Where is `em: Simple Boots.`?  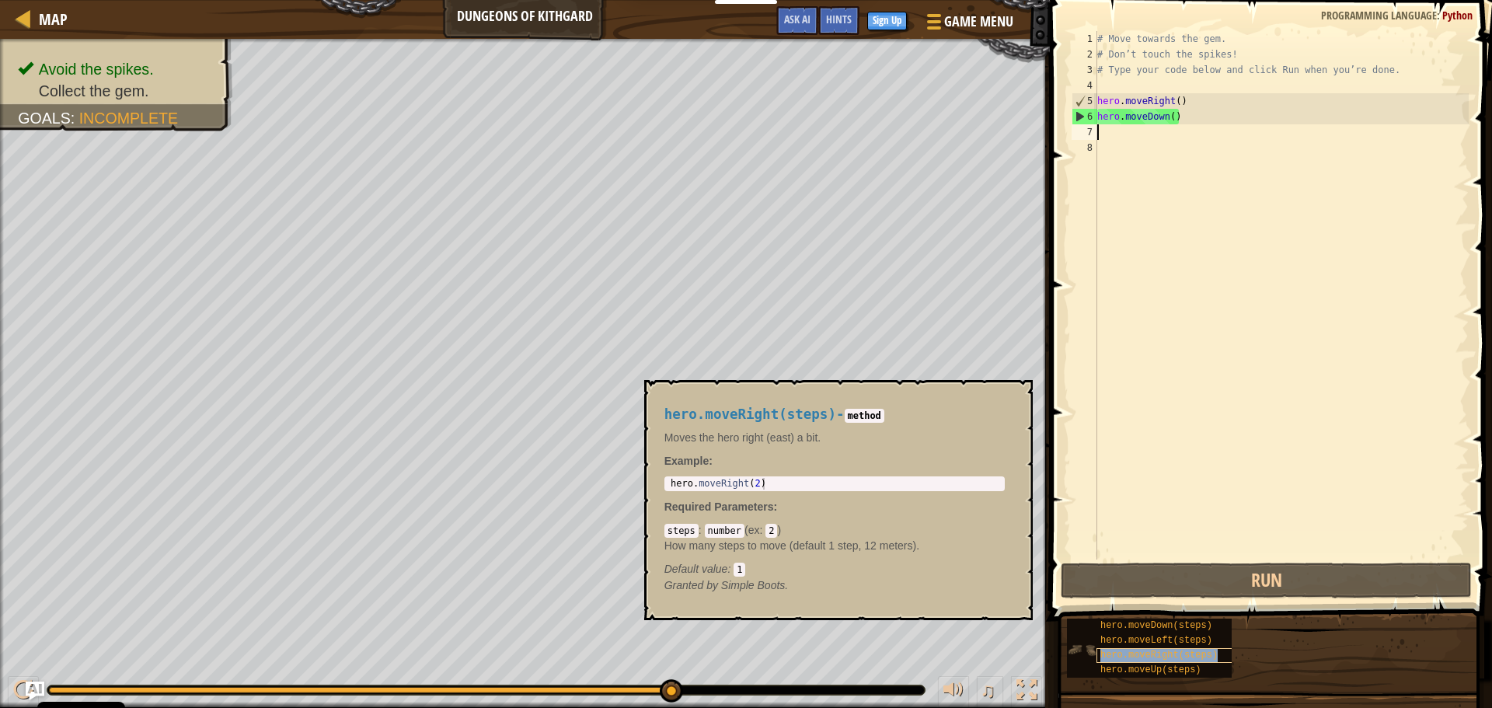 em: Simple Boots. is located at coordinates (726, 585).